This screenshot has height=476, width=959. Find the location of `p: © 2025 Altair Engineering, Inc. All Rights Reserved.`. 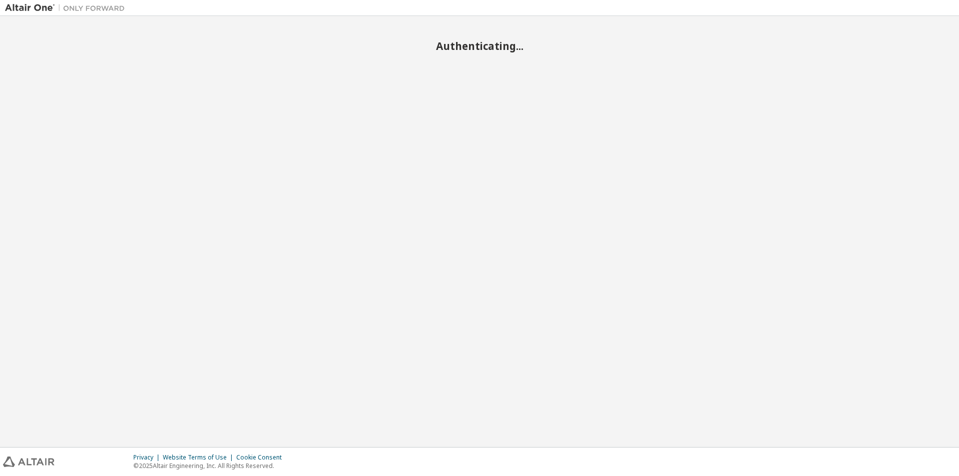

p: © 2025 Altair Engineering, Inc. All Rights Reserved. is located at coordinates (210, 465).